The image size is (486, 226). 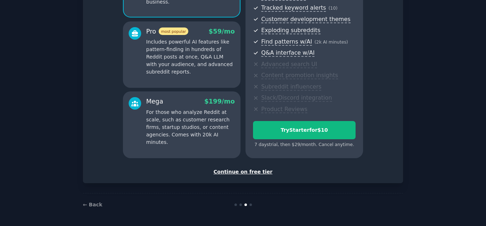 What do you see at coordinates (191, 127) in the screenshot?
I see `p: For those who analyze Reddit at scale, such as customer research firms, startup studios, or conte...` at bounding box center [191, 127].